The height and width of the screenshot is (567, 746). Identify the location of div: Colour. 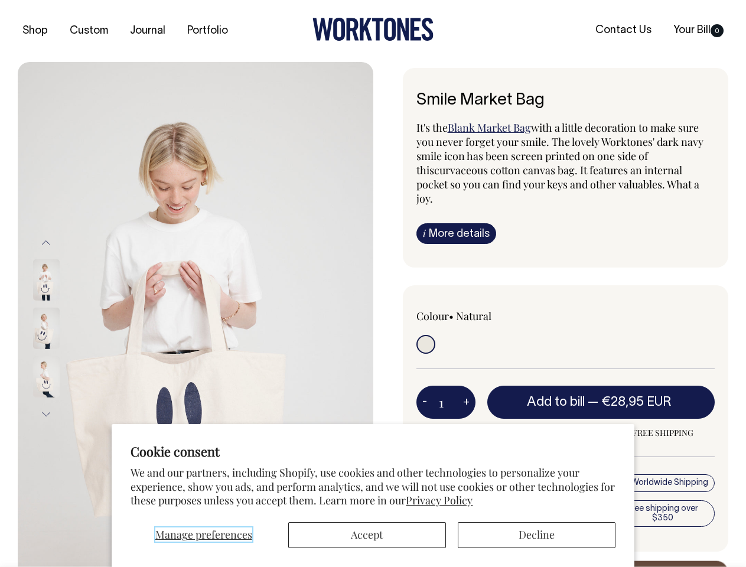
(476, 316).